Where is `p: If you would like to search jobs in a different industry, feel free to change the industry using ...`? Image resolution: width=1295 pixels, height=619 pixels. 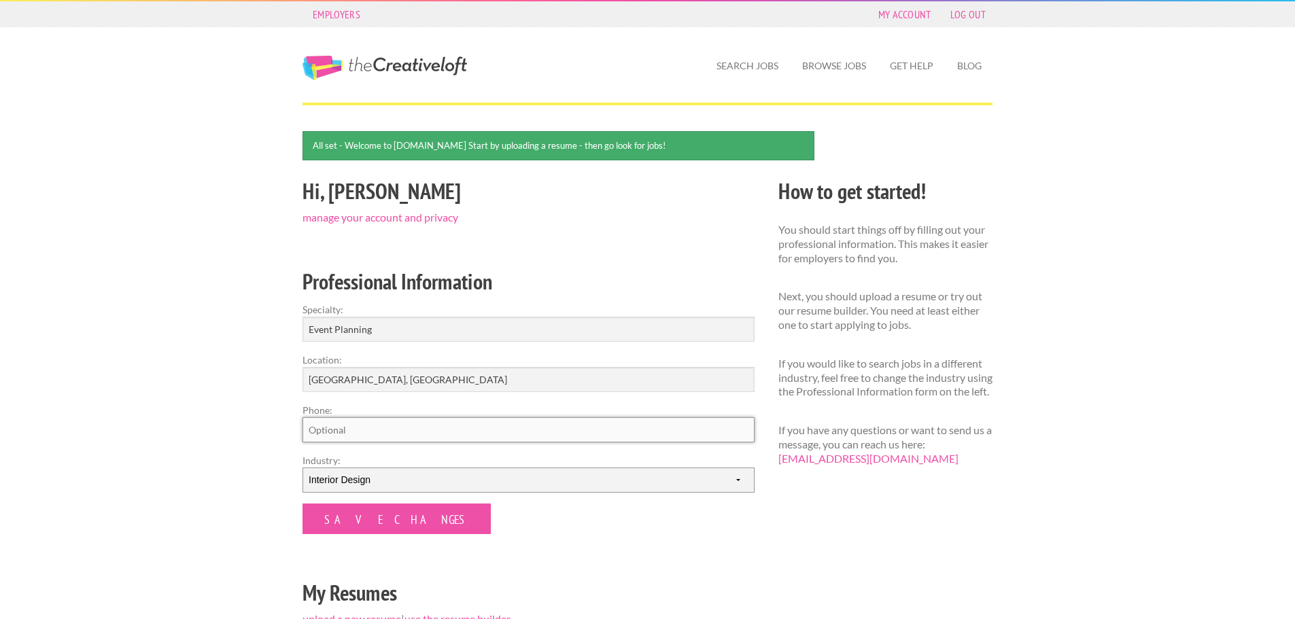
p: If you would like to search jobs in a different industry, feel free to change the industry using ... is located at coordinates (885, 378).